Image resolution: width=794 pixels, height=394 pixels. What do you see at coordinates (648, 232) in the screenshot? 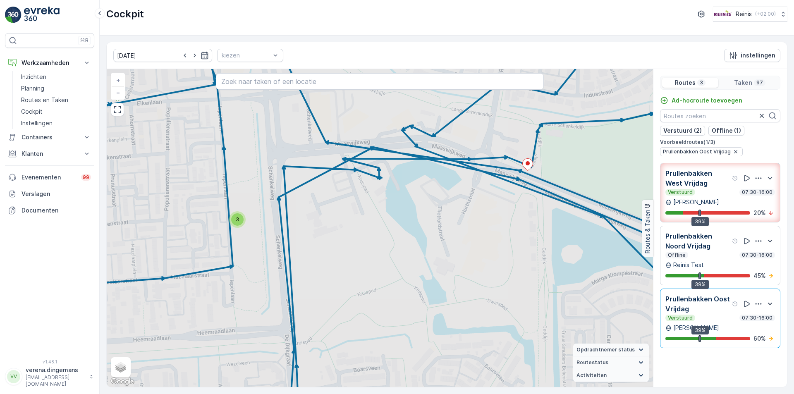
I see `p: Routes & Taken` at bounding box center [648, 232].